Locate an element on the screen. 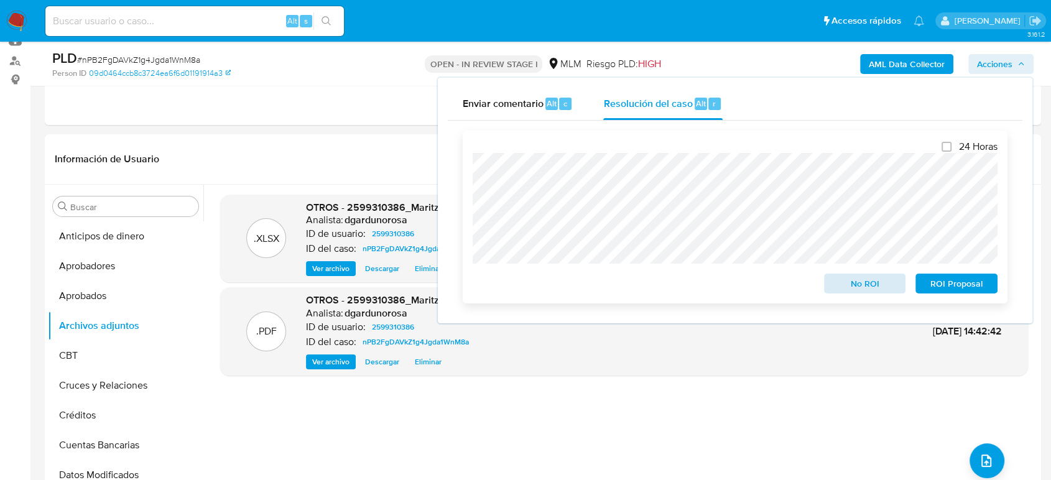  span: Riesgo PLD: is located at coordinates (623, 64).